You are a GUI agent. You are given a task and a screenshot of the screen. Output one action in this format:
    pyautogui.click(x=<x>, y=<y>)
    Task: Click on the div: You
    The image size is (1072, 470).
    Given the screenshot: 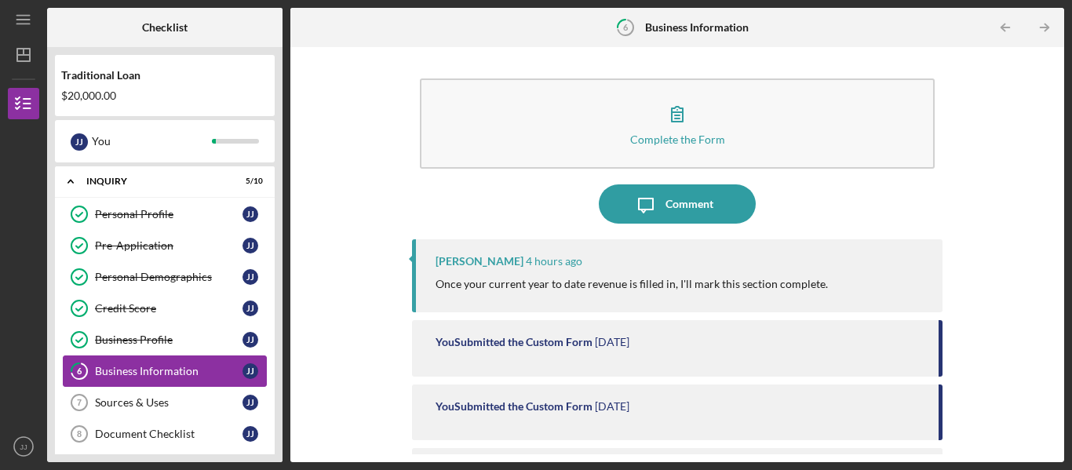 What is the action you would take?
    pyautogui.click(x=151, y=141)
    